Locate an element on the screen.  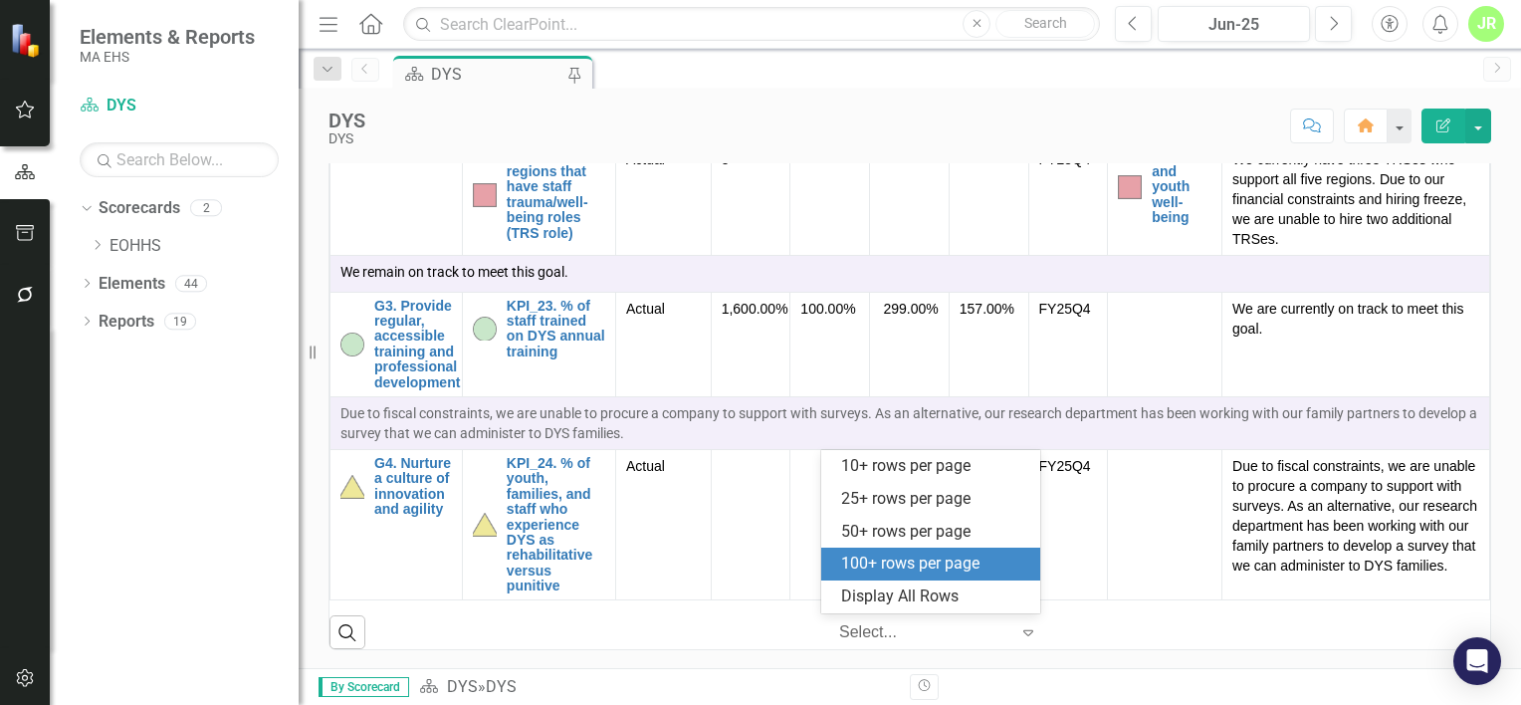
a: KPI_22. # regions that have staff trauma/well-being roles (TRS role) is located at coordinates (555, 195).